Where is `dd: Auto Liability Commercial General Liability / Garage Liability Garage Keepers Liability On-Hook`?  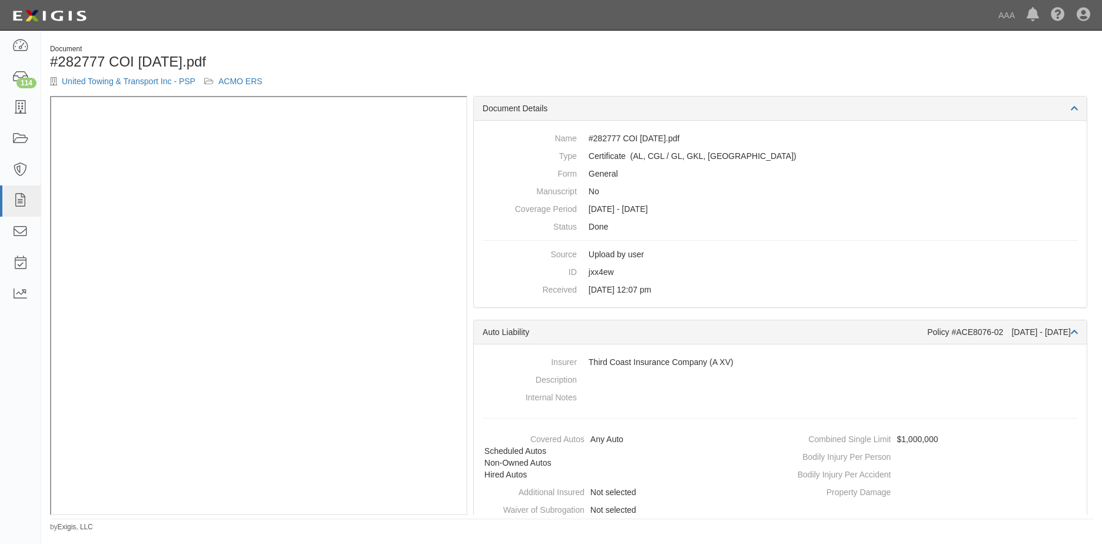 dd: Auto Liability Commercial General Liability / Garage Liability Garage Keepers Liability On-Hook is located at coordinates (780, 156).